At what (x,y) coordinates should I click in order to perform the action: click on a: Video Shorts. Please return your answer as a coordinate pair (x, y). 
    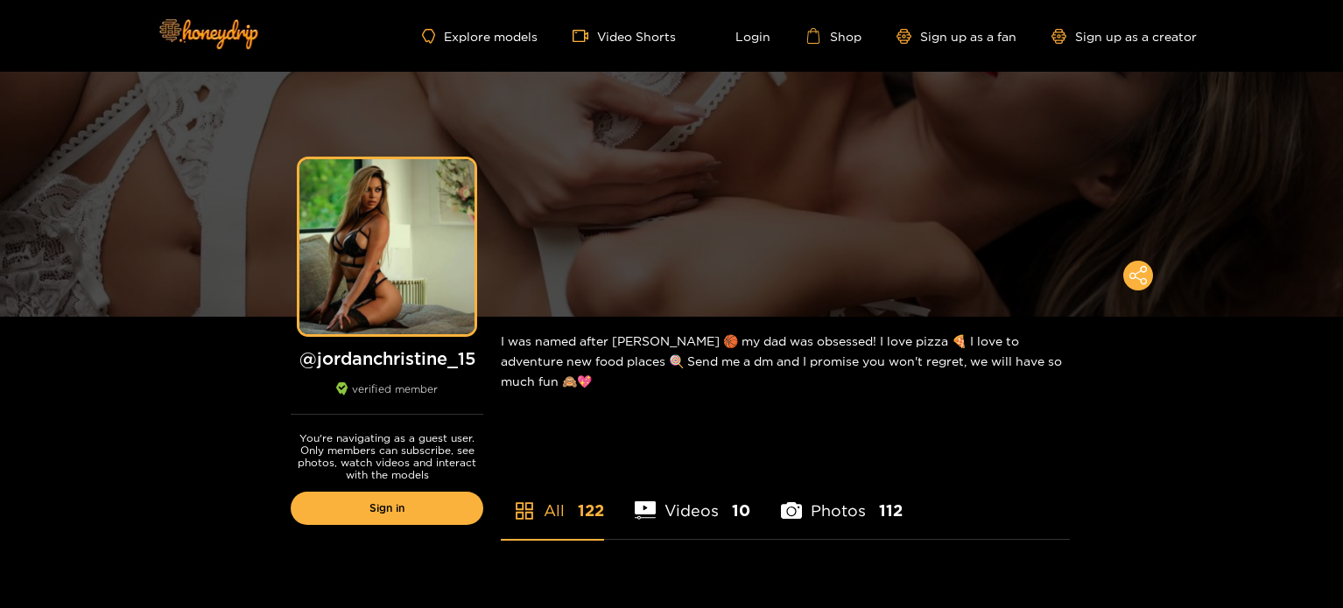
    Looking at the image, I should click on (624, 36).